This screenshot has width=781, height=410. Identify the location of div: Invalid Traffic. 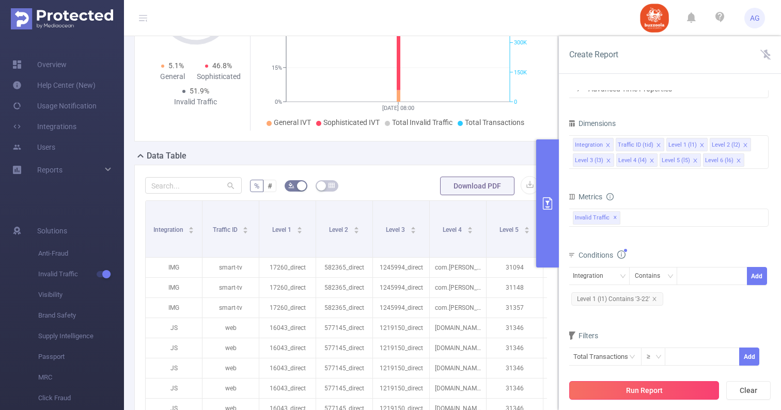
(196, 102).